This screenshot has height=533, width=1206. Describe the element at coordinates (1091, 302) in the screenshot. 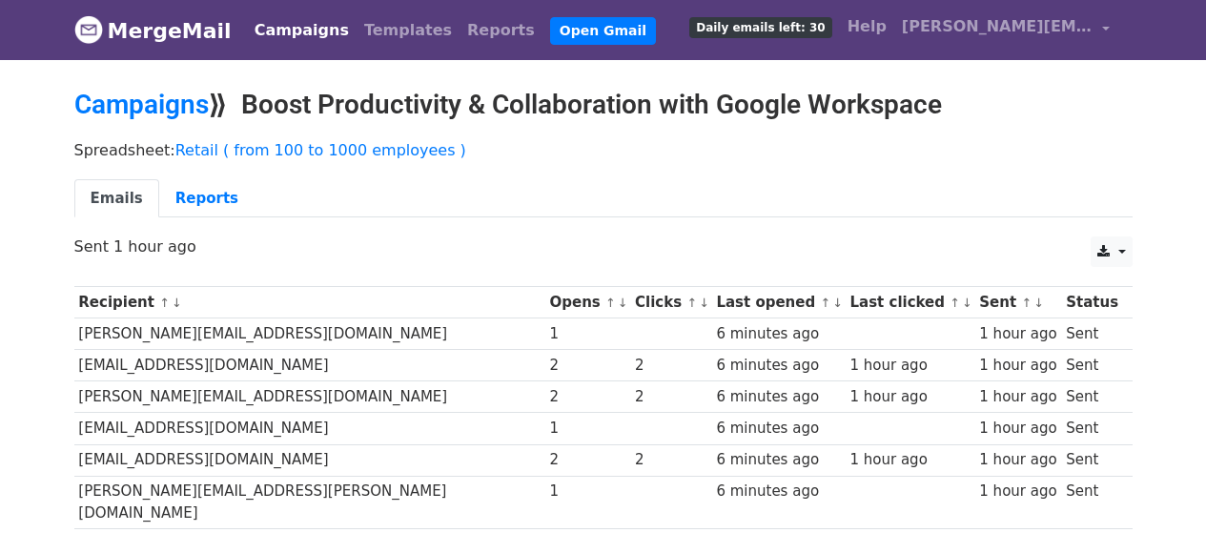

I see `th: Status` at that location.